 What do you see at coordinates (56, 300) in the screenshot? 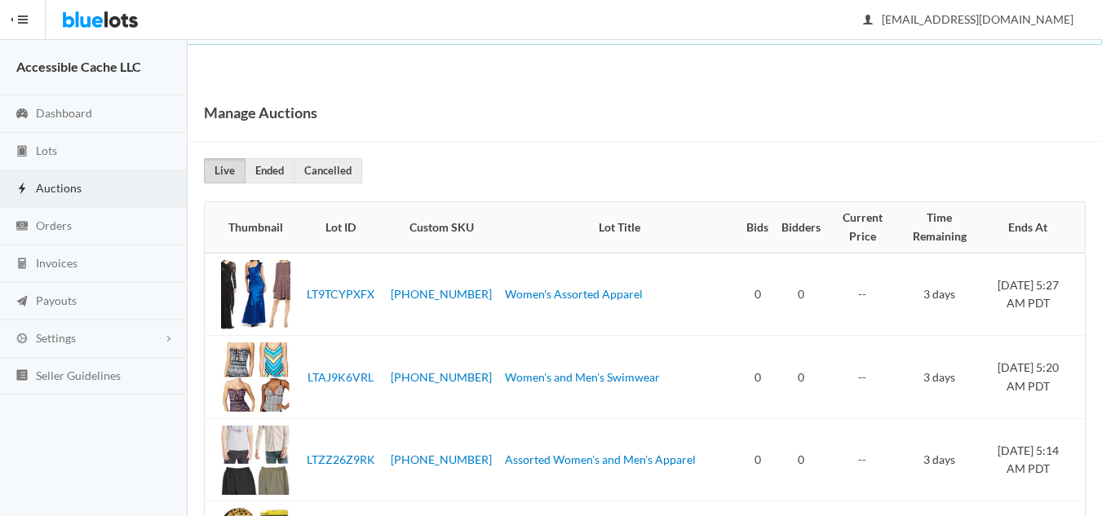
I see `span: Payouts` at bounding box center [56, 300].